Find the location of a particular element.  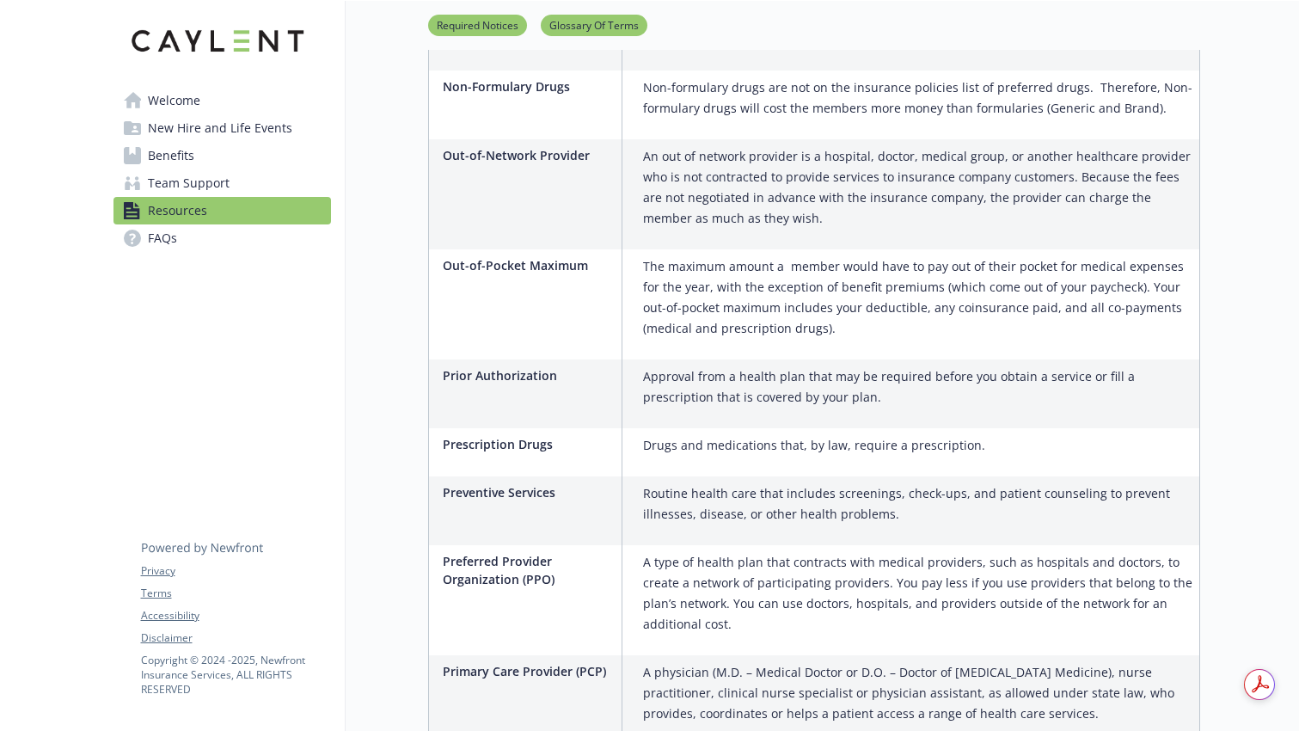

a: New Hire and Life Events is located at coordinates (222, 128).